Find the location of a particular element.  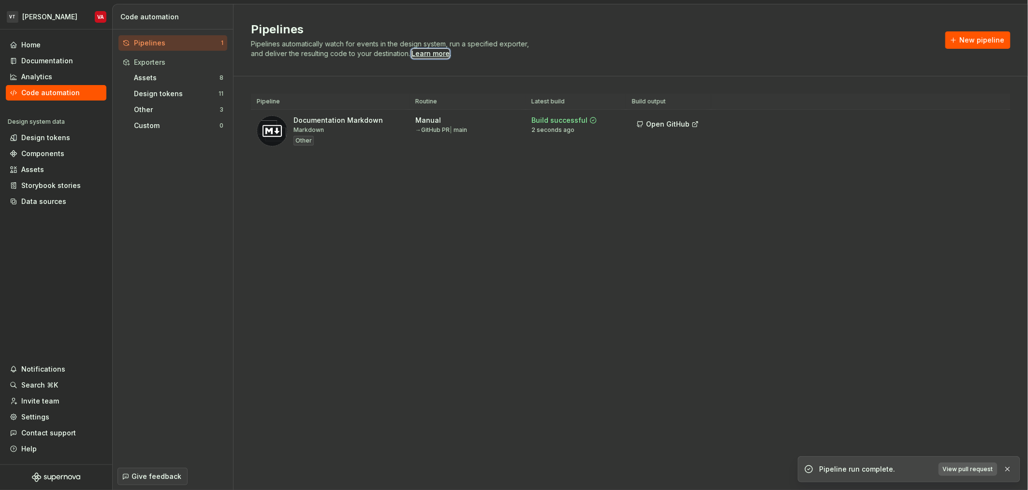

div: Analytics is located at coordinates (37, 77).